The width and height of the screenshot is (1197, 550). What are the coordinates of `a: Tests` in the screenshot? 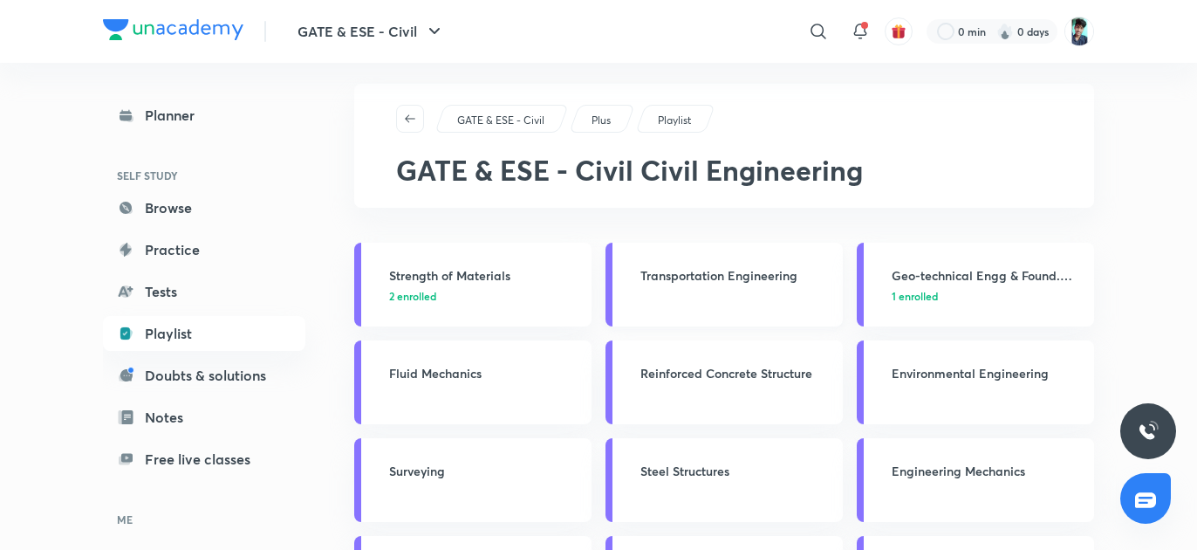 It's located at (204, 291).